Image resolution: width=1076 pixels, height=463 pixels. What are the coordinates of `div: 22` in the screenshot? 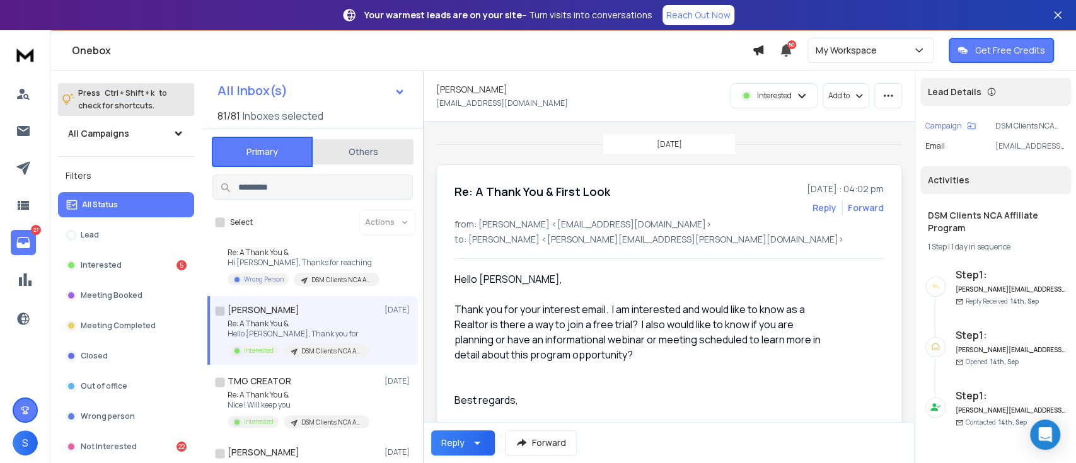 It's located at (182, 447).